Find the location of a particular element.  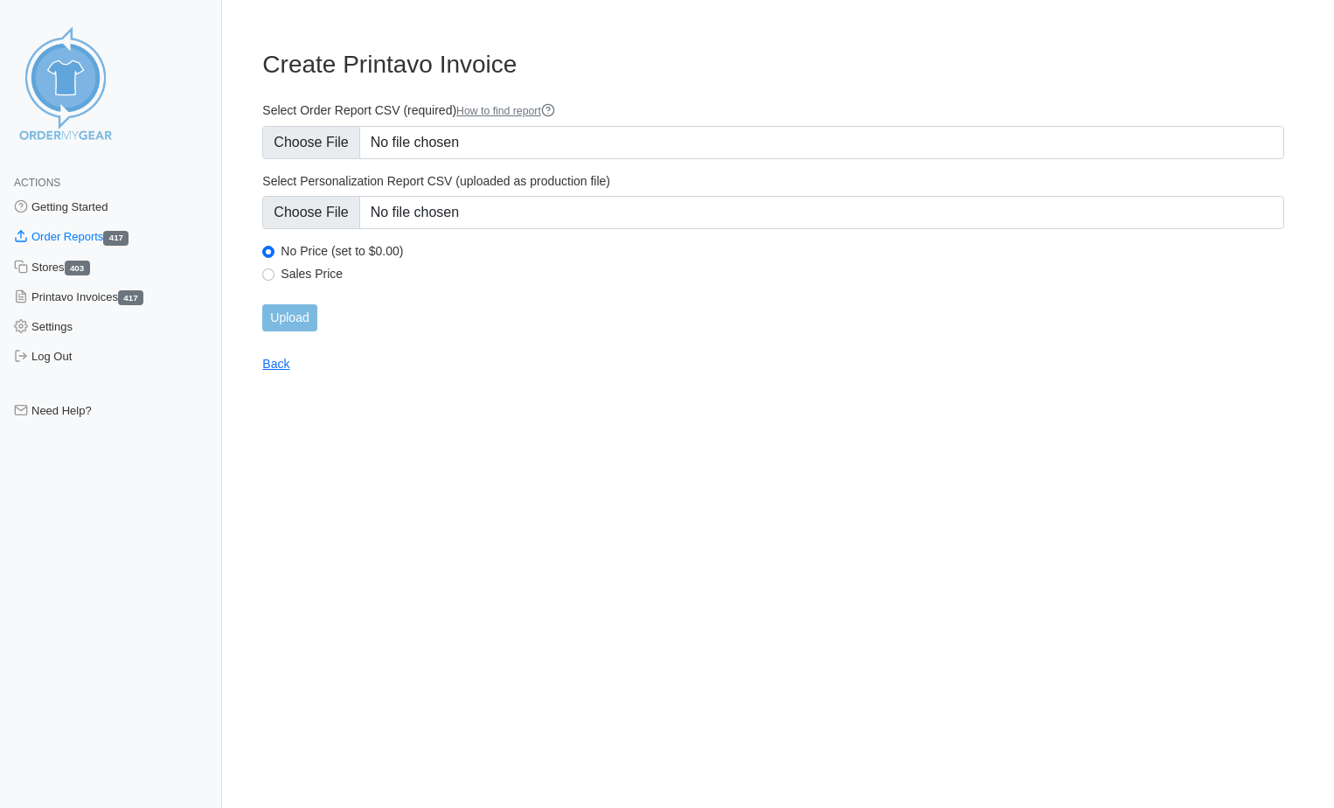

input: Upload is located at coordinates (289, 317).